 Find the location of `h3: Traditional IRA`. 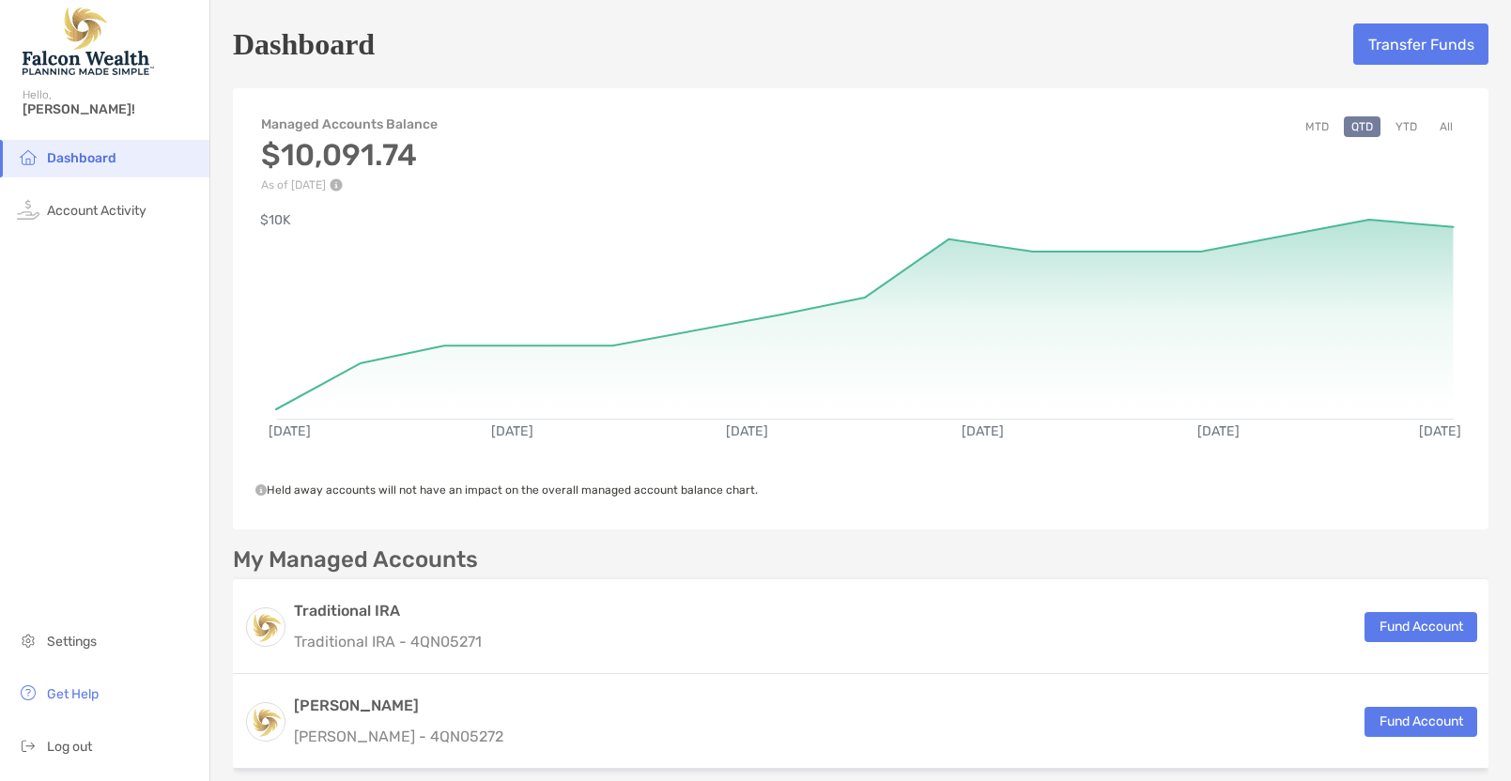

h3: Traditional IRA is located at coordinates (388, 611).